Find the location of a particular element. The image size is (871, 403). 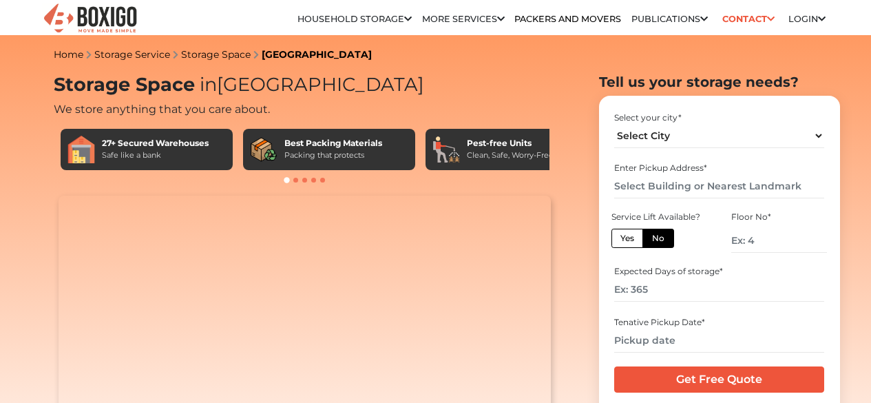

h2: Tell us your storage needs? is located at coordinates (719, 82).